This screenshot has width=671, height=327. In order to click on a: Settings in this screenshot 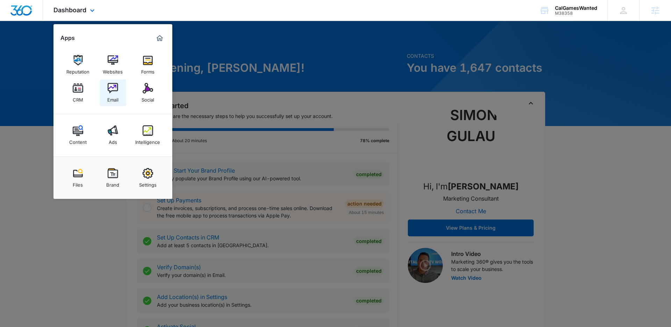, I will do `click(148, 178)`.